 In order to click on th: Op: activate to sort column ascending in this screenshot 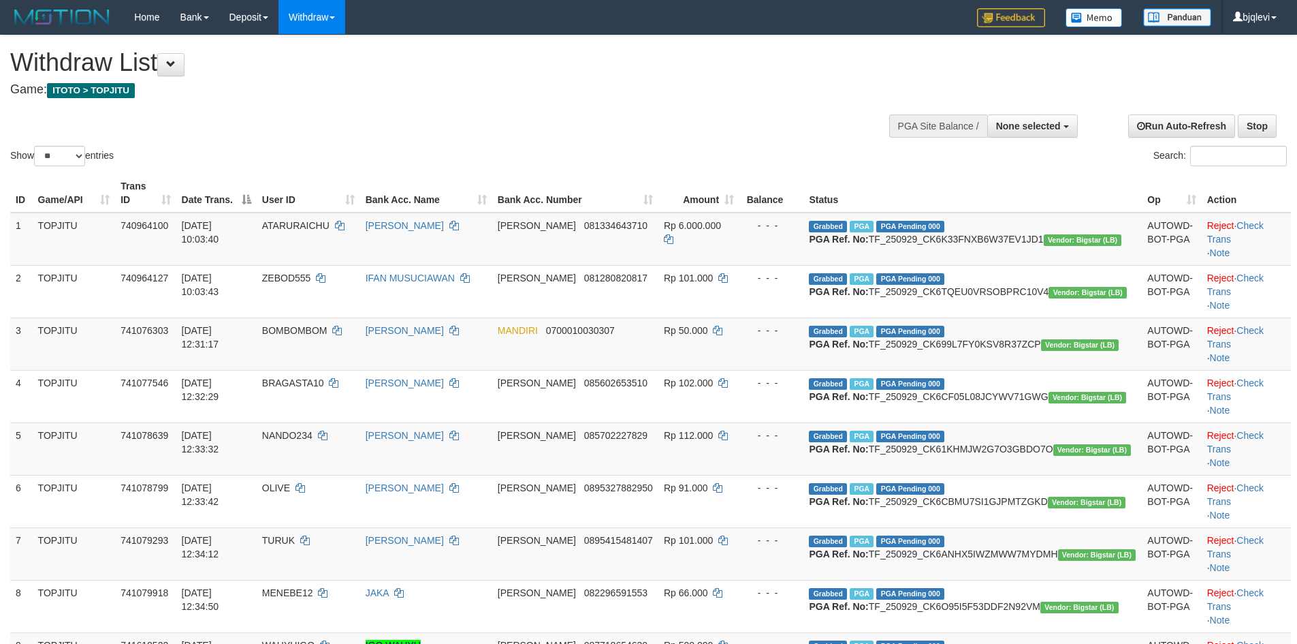, I will do `click(1171, 193)`.